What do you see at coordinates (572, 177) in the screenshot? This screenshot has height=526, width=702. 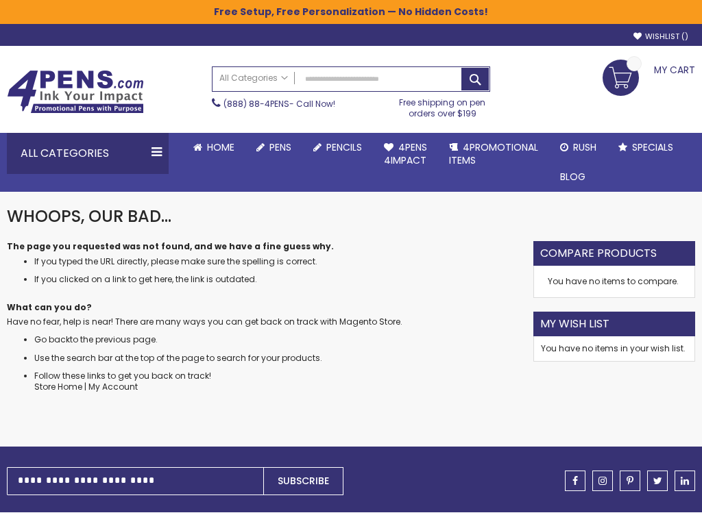 I see `span: Blog` at bounding box center [572, 177].